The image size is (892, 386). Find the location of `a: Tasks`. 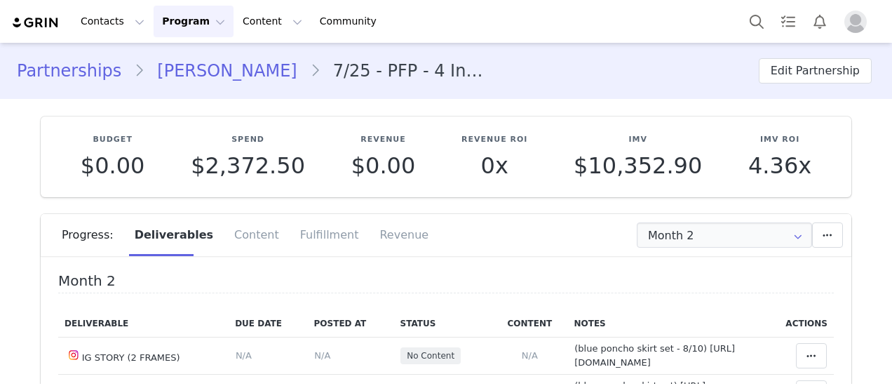

a: Tasks is located at coordinates (789, 21).